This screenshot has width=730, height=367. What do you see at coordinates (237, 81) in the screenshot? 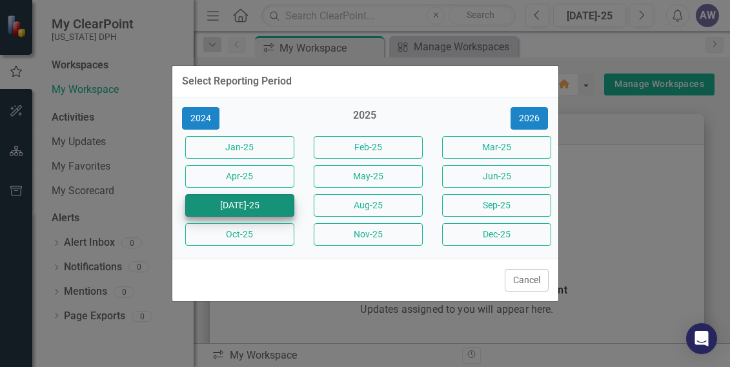
I see `div: Select Reporting Period` at bounding box center [237, 81].